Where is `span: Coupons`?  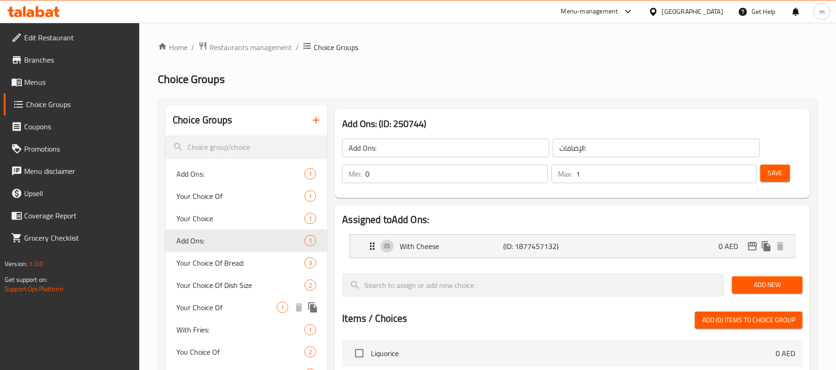
span: Coupons is located at coordinates (78, 127).